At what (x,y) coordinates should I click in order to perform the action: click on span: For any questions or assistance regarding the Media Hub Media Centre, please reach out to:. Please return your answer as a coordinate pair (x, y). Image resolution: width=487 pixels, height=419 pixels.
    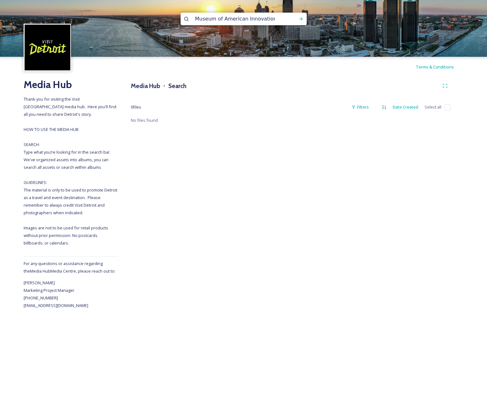
    Looking at the image, I should click on (69, 267).